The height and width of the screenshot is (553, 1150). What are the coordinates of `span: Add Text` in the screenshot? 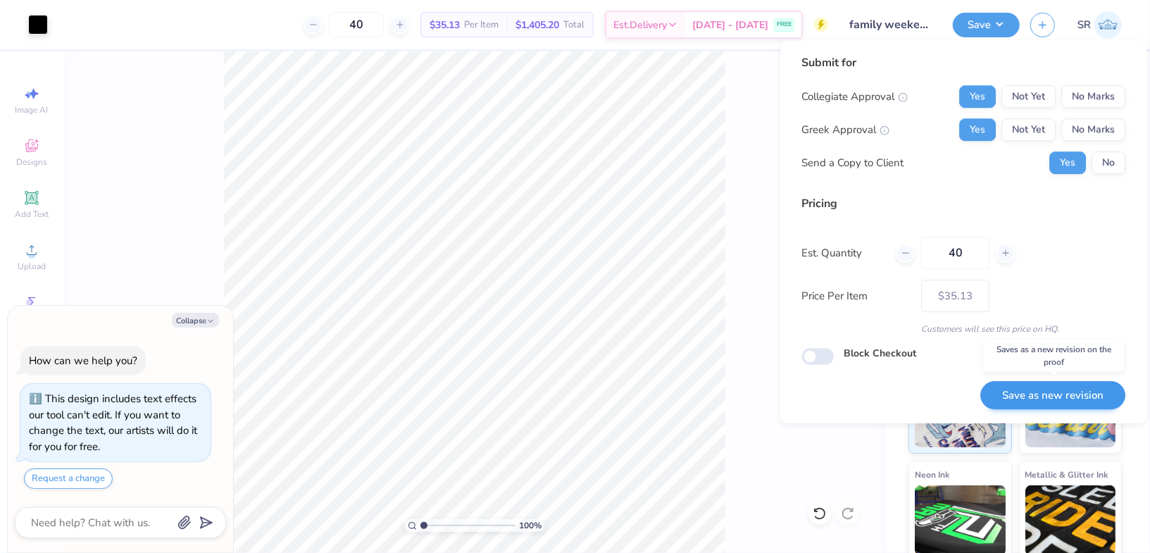 It's located at (32, 214).